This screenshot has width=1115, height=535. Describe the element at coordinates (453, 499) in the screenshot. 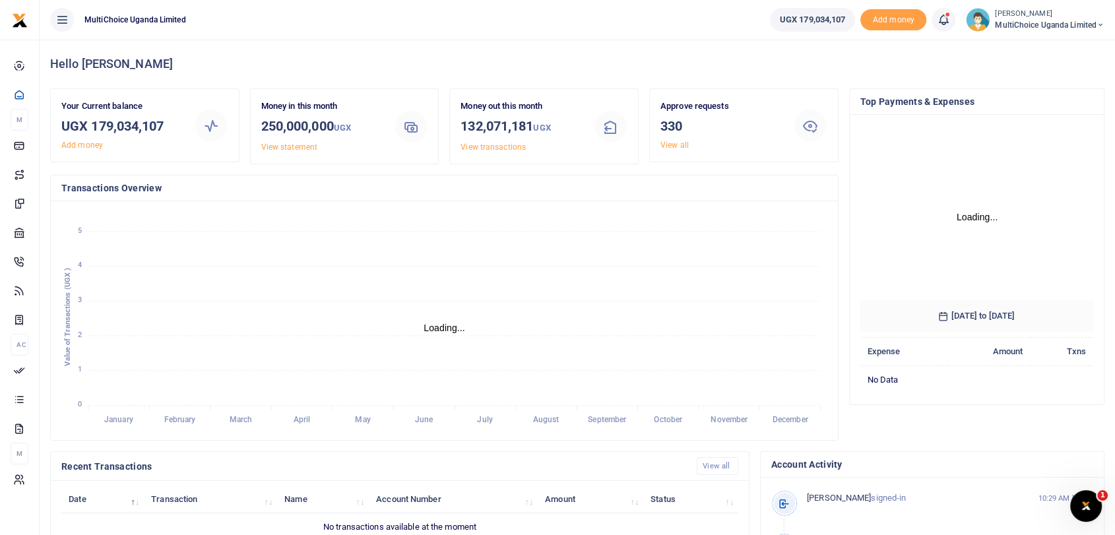

I see `th: Account Number: activate to sort column ascending` at that location.